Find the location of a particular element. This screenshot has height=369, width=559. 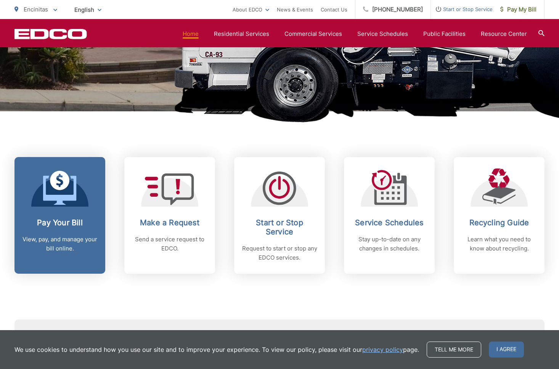

p: Send a service request to EDCO. is located at coordinates (170, 244).